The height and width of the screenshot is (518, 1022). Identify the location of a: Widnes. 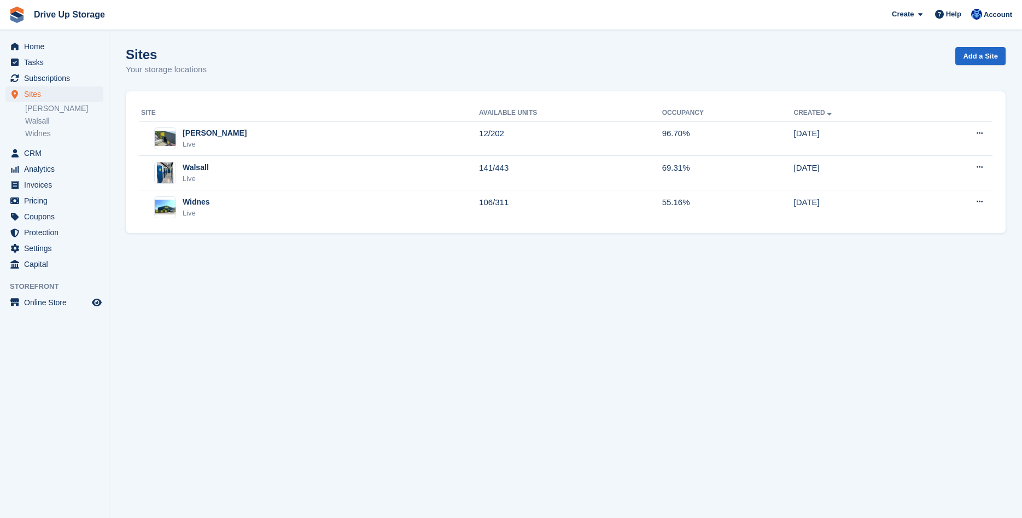
(64, 133).